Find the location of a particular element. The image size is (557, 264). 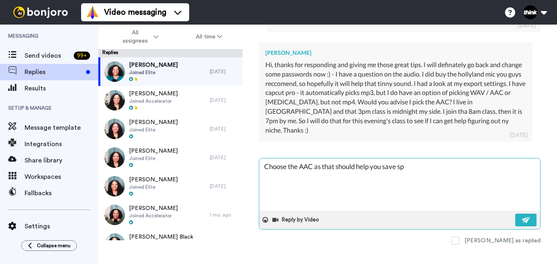

button: All assignees is located at coordinates (138, 37).